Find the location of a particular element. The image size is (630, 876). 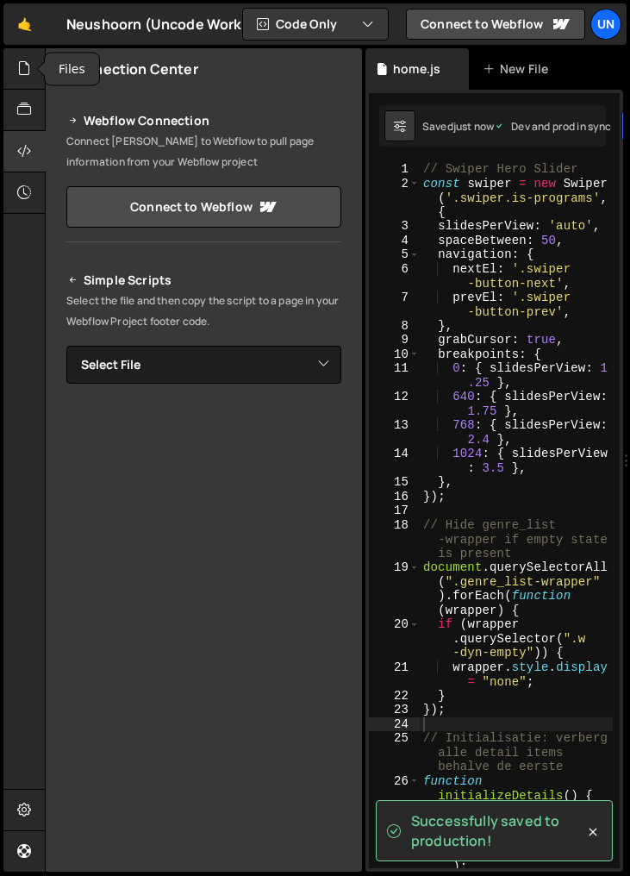

div: Neushoorn (Uncode Workspace) is located at coordinates (177, 24).